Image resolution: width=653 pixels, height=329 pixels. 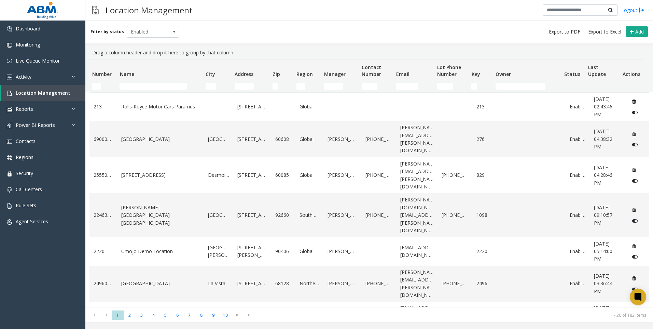 I want to click on img: pageIcon, so click(x=95, y=10).